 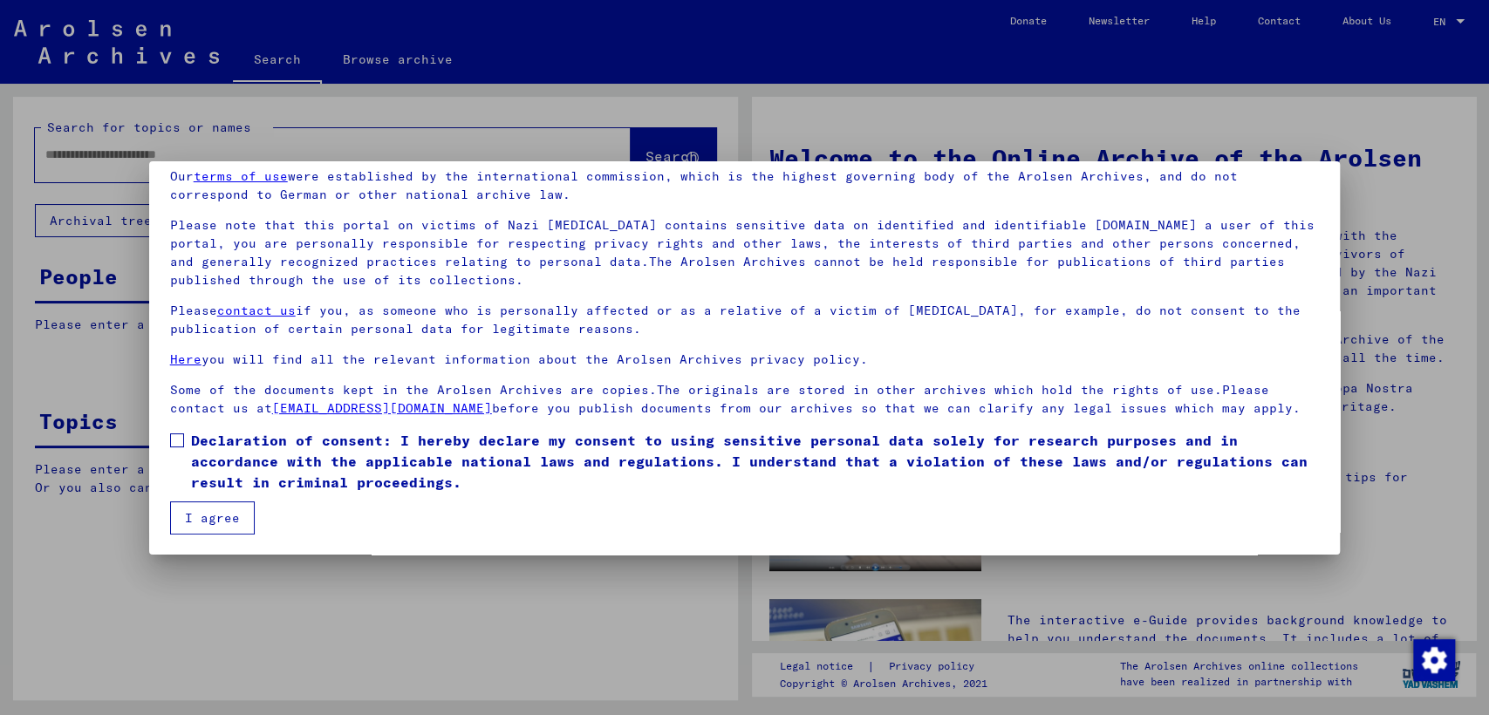 I want to click on p: Some of the documents kept in the Arolsen Archives are copies.The originals are stored in other a..., so click(x=745, y=399).